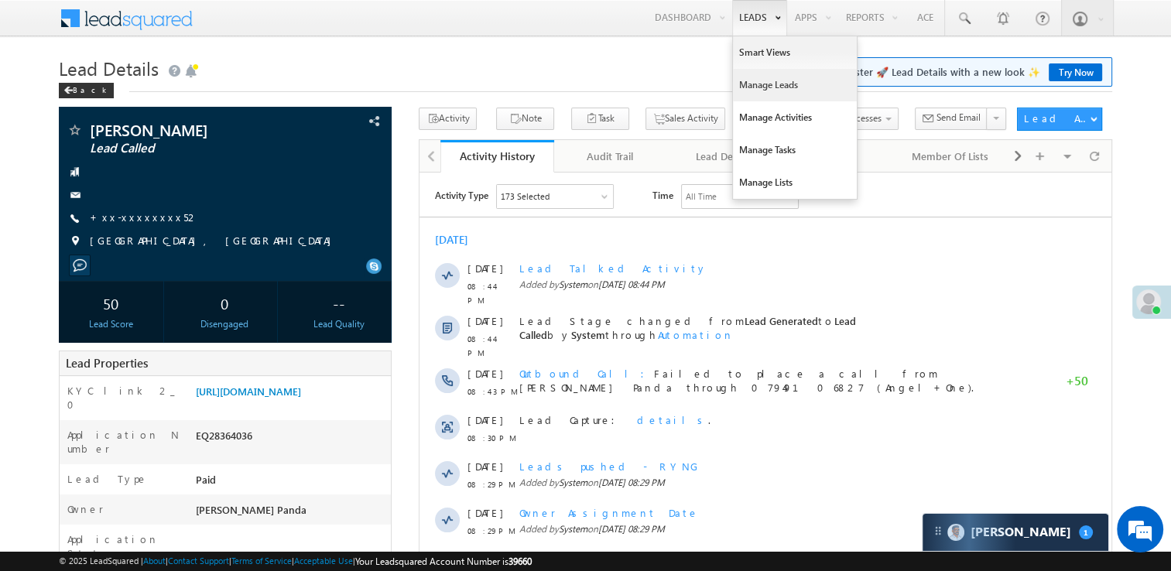 The height and width of the screenshot is (571, 1171). What do you see at coordinates (123, 442) in the screenshot?
I see `label: Application Number` at bounding box center [123, 442].